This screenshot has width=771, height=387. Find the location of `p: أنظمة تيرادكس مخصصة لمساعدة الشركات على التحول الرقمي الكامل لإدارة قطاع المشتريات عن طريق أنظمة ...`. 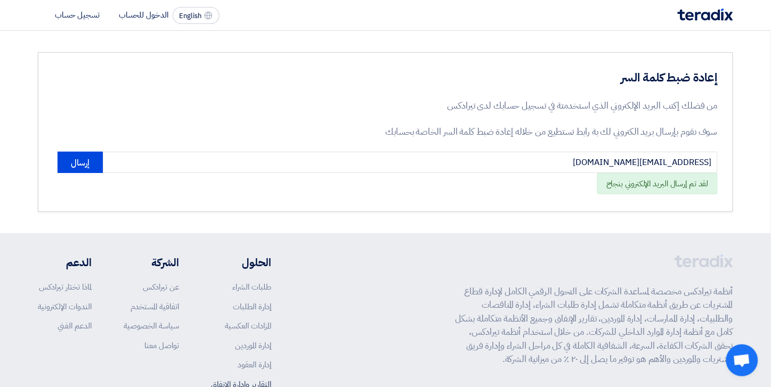

p: أنظمة تيرادكس مخصصة لمساعدة الشركات على التحول الرقمي الكامل لإدارة قطاع المشتريات عن طريق أنظمة ... is located at coordinates (594, 326).